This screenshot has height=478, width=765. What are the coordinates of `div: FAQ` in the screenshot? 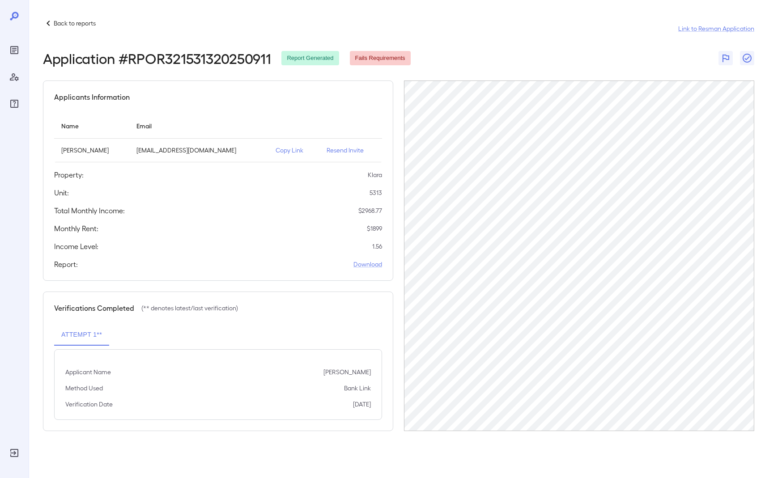 It's located at (14, 104).